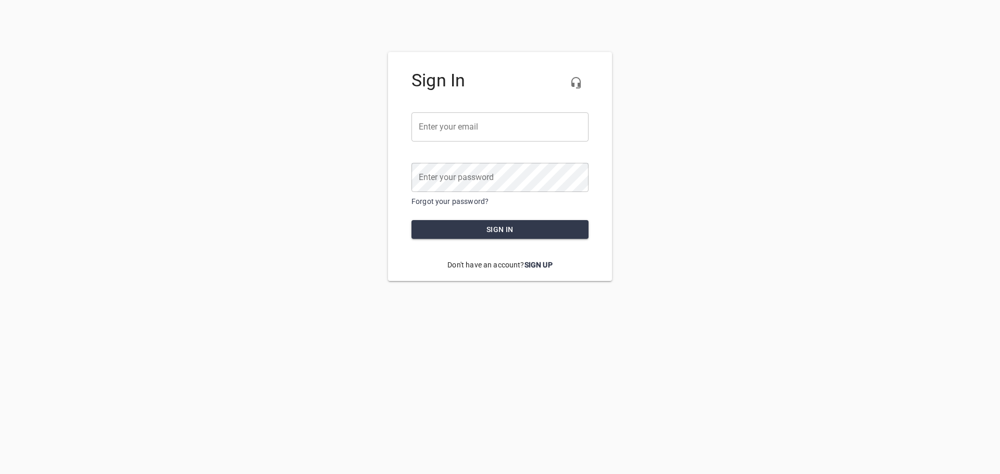  I want to click on p: Don't have an account?, so click(500, 265).